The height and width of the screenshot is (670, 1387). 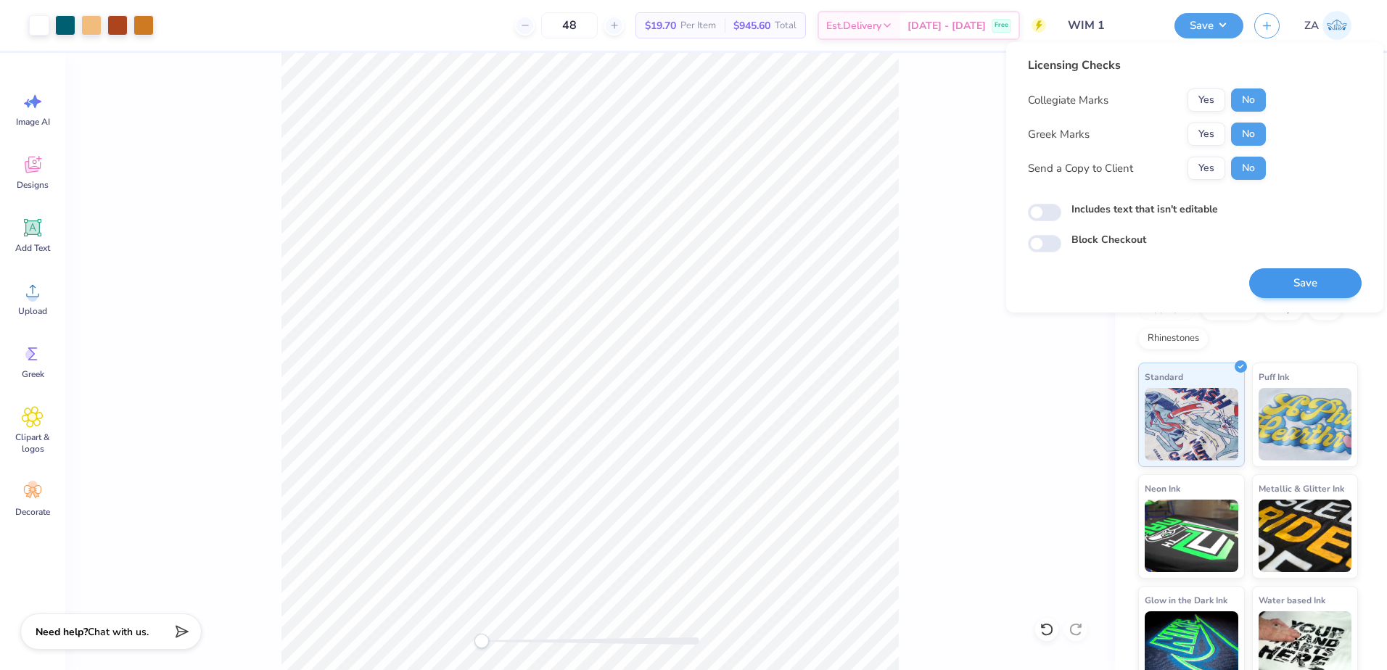 What do you see at coordinates (1186, 600) in the screenshot?
I see `span: Glow in the Dark Ink` at bounding box center [1186, 600].